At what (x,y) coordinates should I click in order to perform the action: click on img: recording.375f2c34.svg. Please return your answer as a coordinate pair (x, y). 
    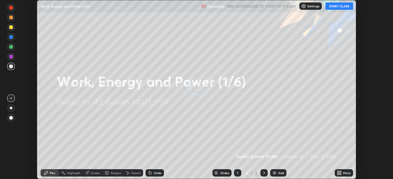
    Looking at the image, I should click on (203, 6).